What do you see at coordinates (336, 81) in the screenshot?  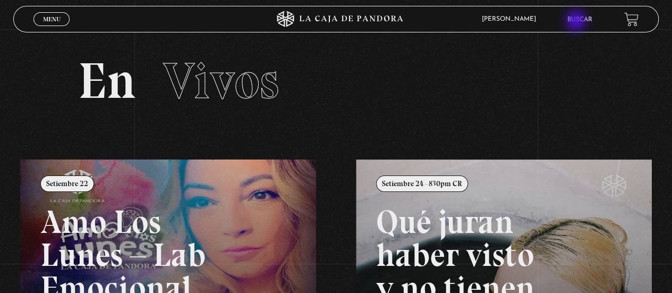 I see `h2: En` at bounding box center [336, 81].